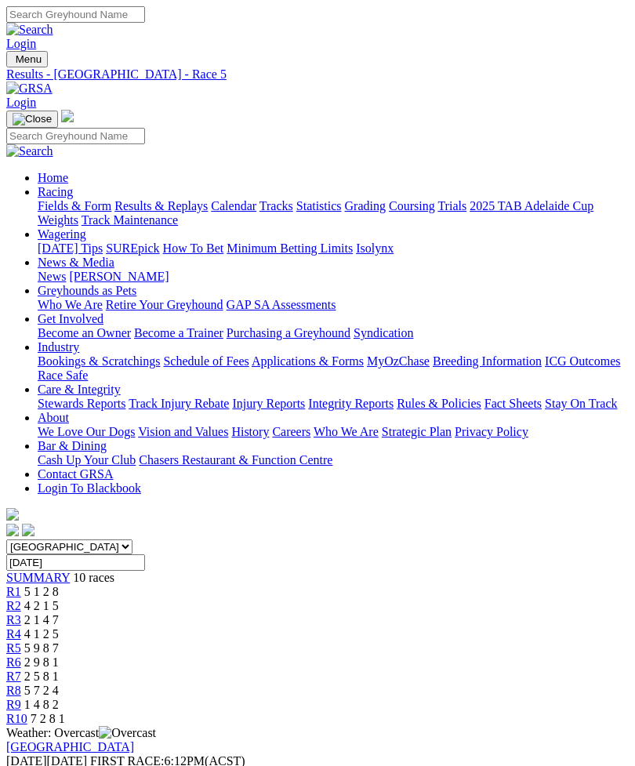  I want to click on a: Coursing, so click(412, 205).